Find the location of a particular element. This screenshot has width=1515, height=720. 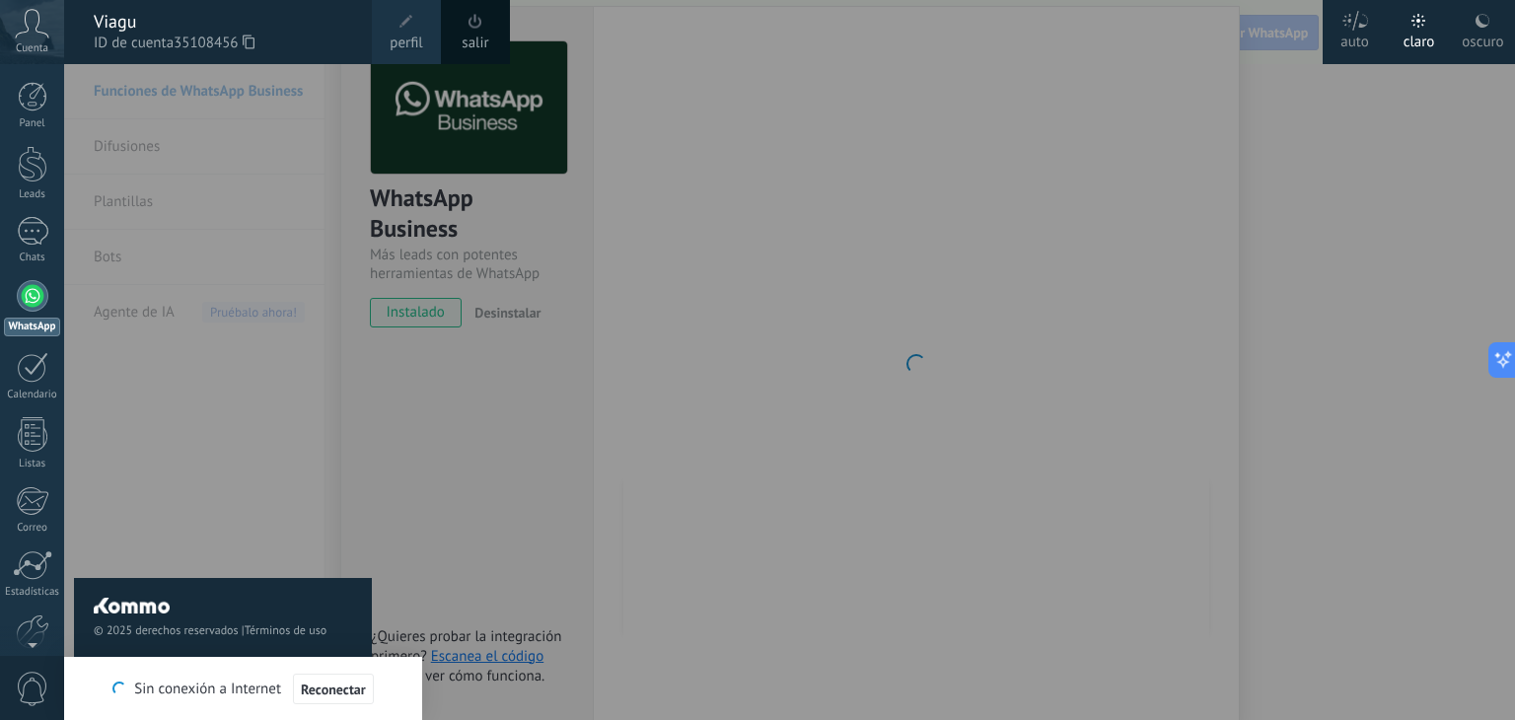

div: Viagu is located at coordinates (223, 22).